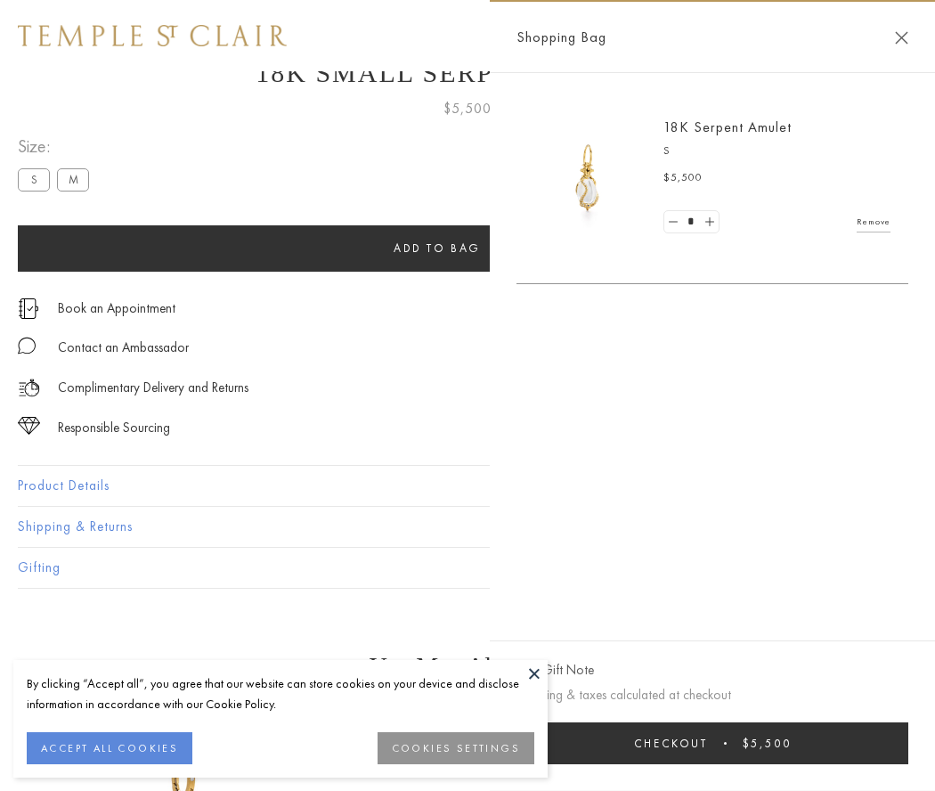 The width and height of the screenshot is (935, 791). I want to click on div: Responsible Sourcing, so click(114, 428).